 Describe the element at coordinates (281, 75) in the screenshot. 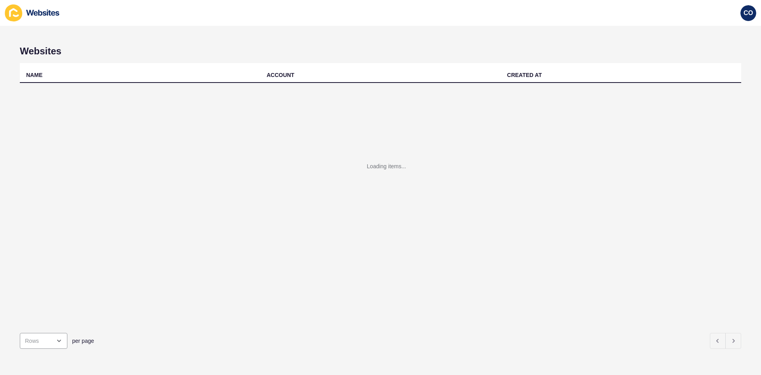

I see `div: ACCOUNT` at that location.